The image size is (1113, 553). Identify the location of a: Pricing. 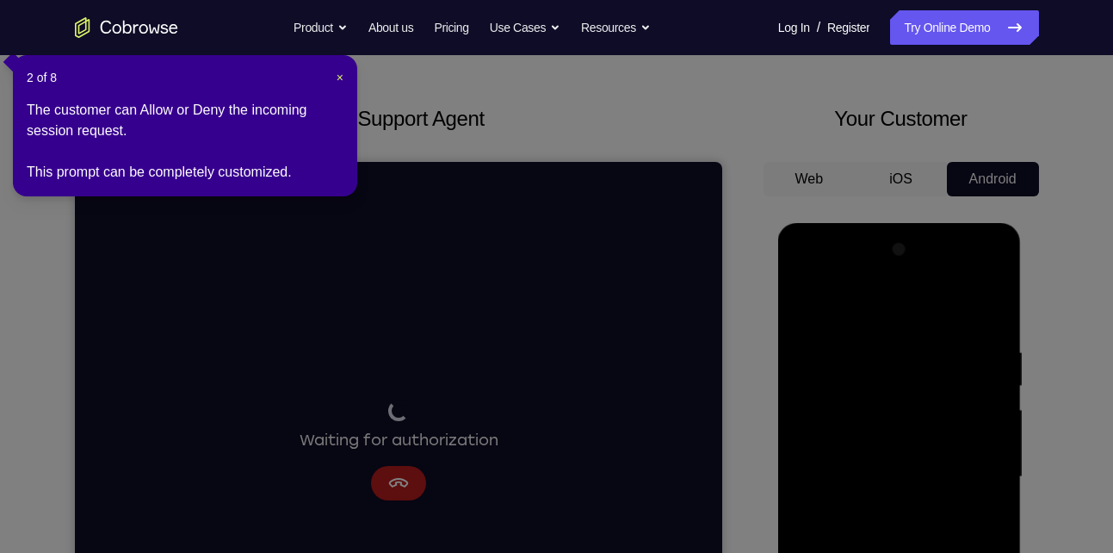
(451, 28).